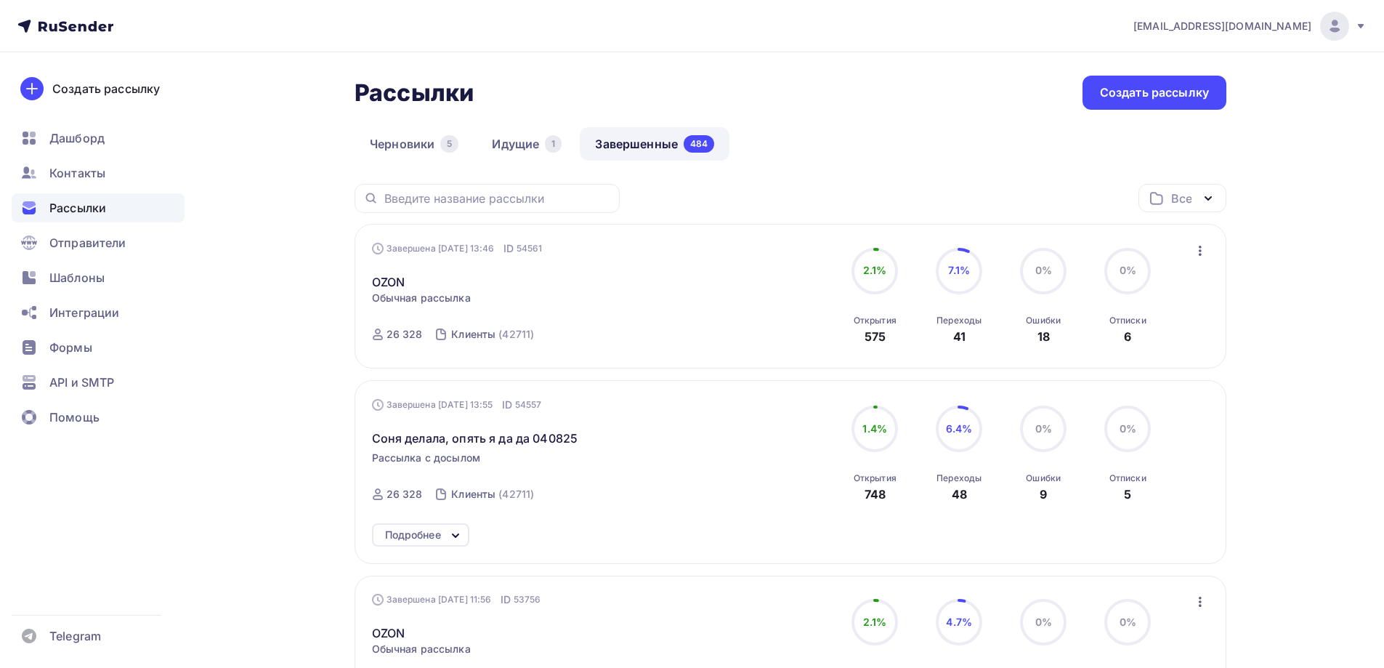  Describe the element at coordinates (81, 382) in the screenshot. I see `span: API и SMTP` at that location.